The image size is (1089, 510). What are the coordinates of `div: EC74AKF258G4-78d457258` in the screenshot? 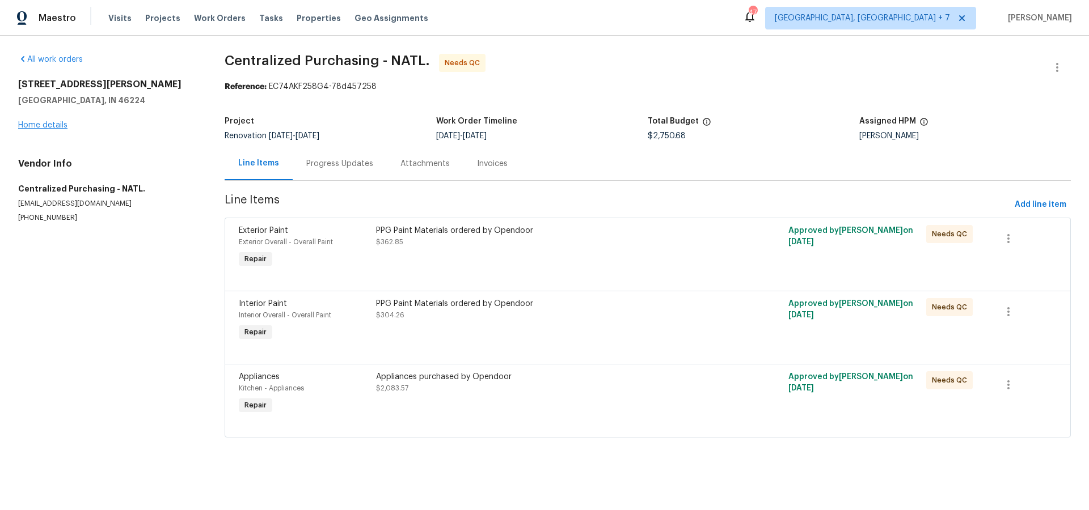 It's located at (648, 87).